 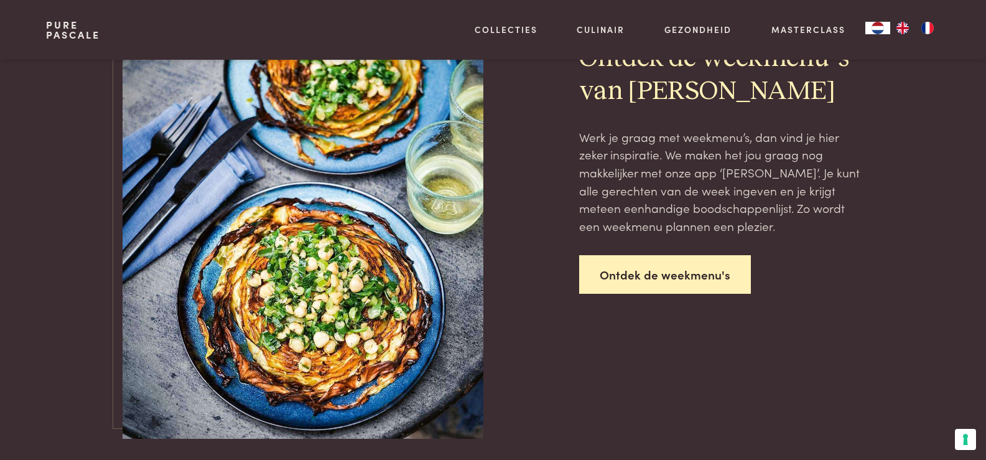 What do you see at coordinates (721, 182) in the screenshot?
I see `p: Werk je graag met weekmenu’s, dan vind je hier zeker inspiratie. We maken het jou graag nog makke...` at bounding box center [721, 182].